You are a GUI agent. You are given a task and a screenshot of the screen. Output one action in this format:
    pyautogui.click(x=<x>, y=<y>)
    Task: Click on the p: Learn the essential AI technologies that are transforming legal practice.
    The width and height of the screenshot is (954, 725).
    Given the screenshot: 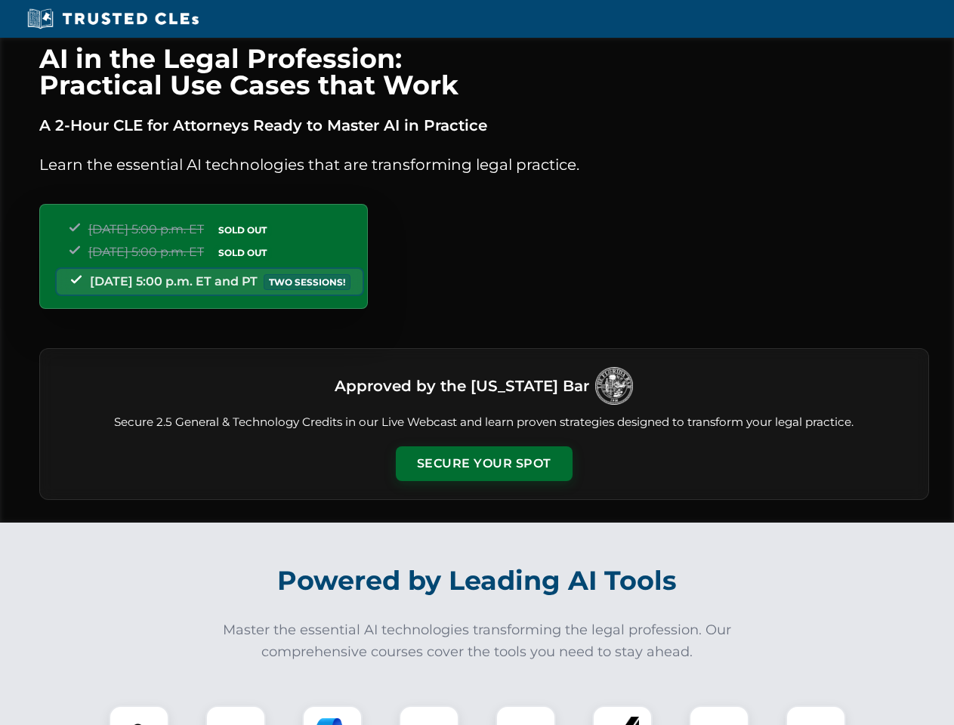 What is the action you would take?
    pyautogui.click(x=484, y=165)
    